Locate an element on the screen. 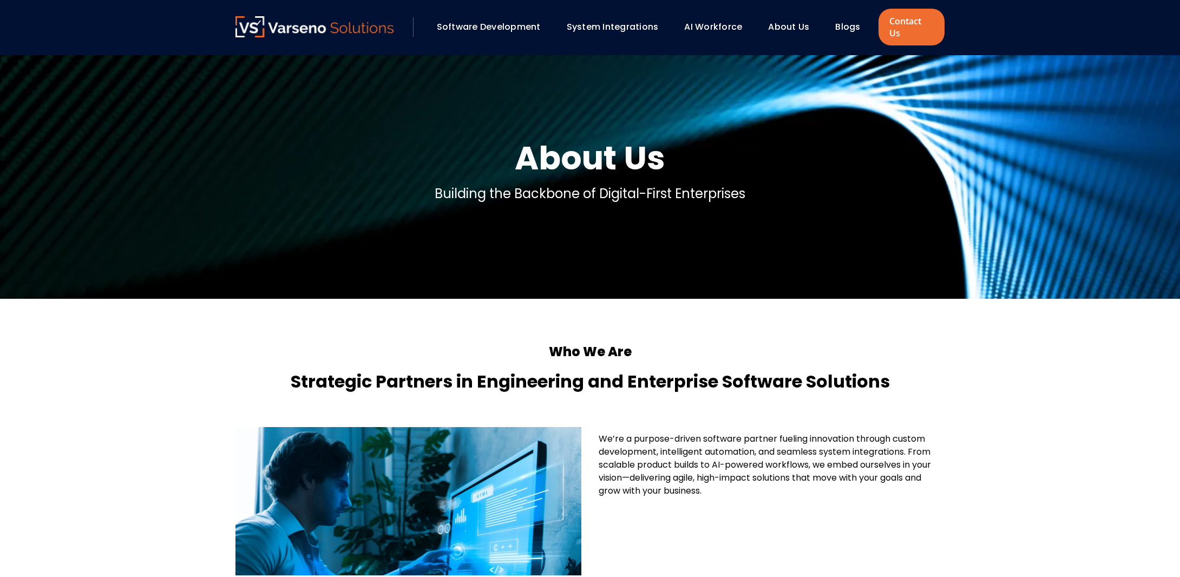 Image resolution: width=1180 pixels, height=577 pixels. a: AI Workforce is located at coordinates (713, 27).